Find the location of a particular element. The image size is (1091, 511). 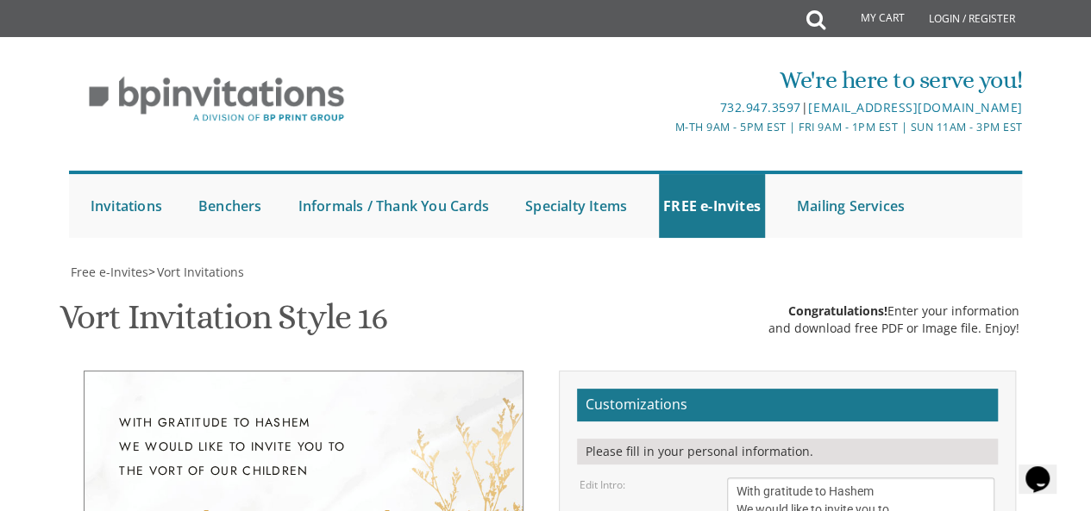

span: Vort Invitations is located at coordinates (200, 272).